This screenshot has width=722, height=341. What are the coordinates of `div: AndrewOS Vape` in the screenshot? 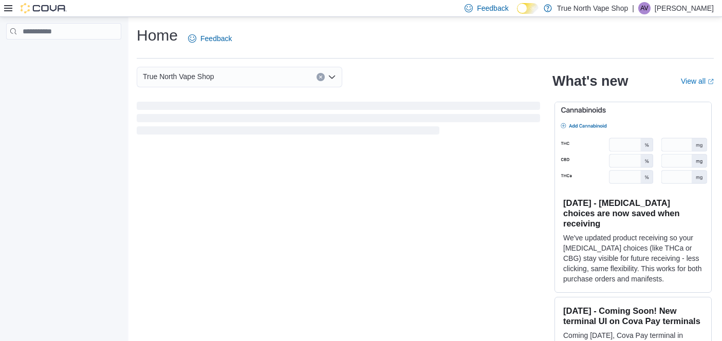 It's located at (644, 8).